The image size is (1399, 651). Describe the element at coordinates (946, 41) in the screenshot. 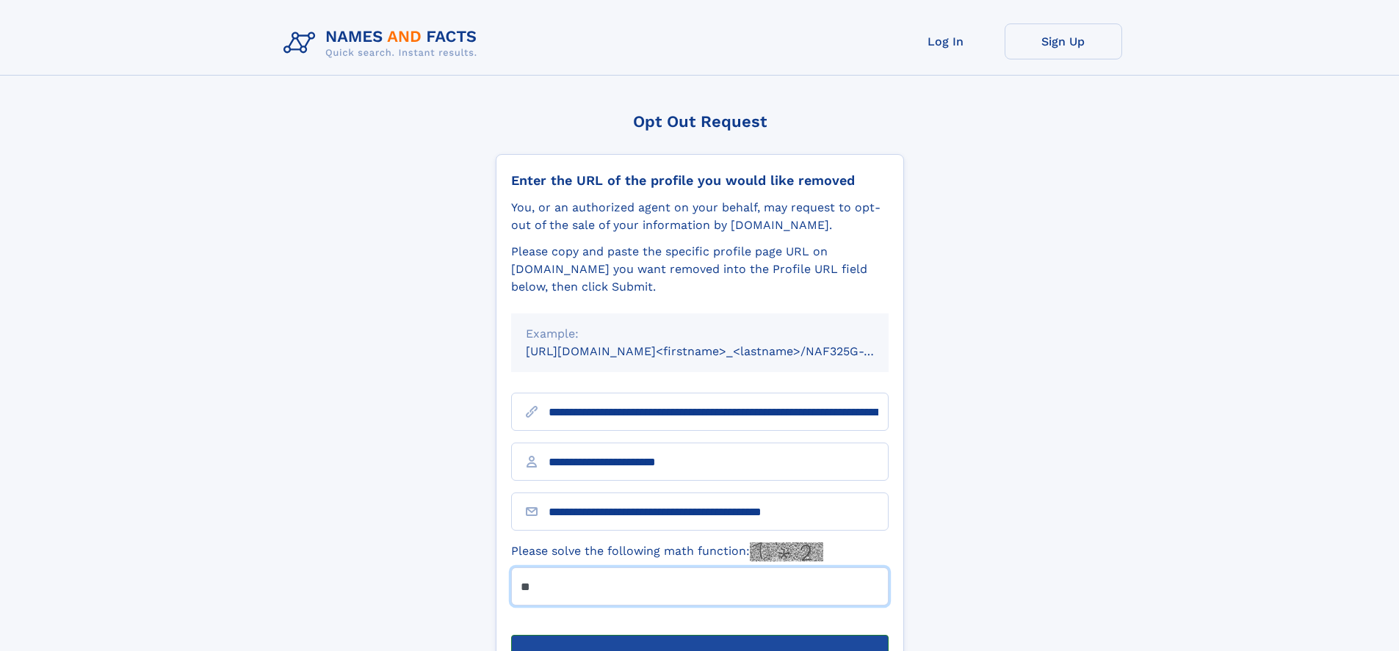

I see `a: Log In` at that location.